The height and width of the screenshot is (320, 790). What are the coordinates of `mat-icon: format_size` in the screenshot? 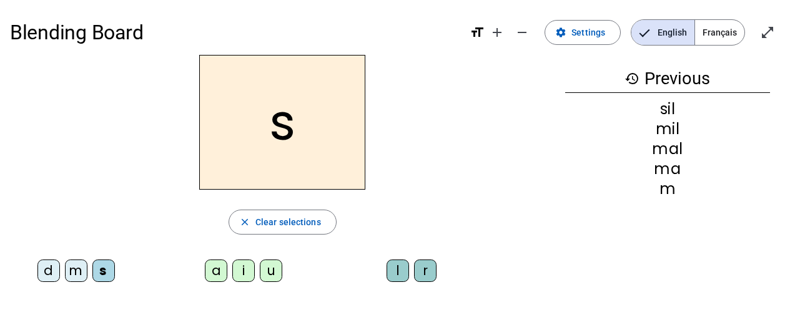 It's located at (477, 32).